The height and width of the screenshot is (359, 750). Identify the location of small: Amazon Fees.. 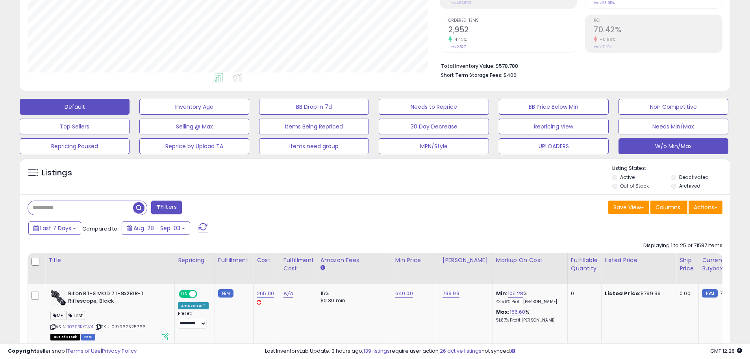
(323, 268).